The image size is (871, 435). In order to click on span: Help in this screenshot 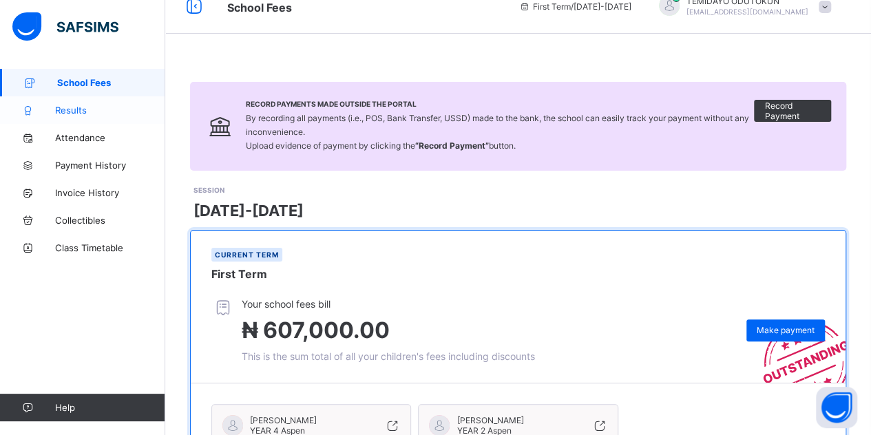, I will do `click(109, 407)`.